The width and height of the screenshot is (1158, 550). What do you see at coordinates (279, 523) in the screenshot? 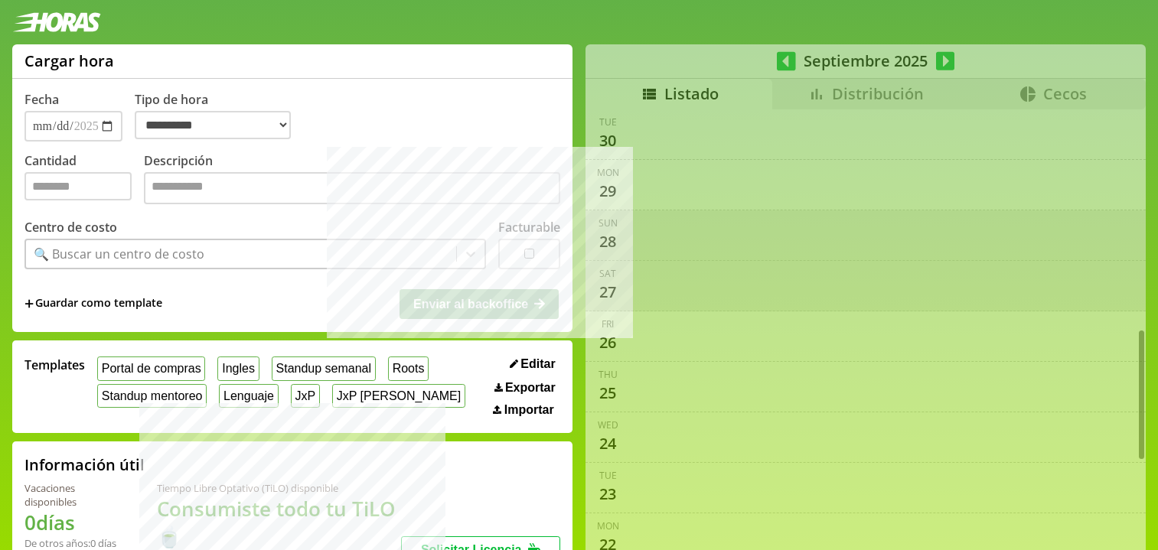
I see `h1: Consumiste todo tu TiLO 🍵` at bounding box center [279, 523].